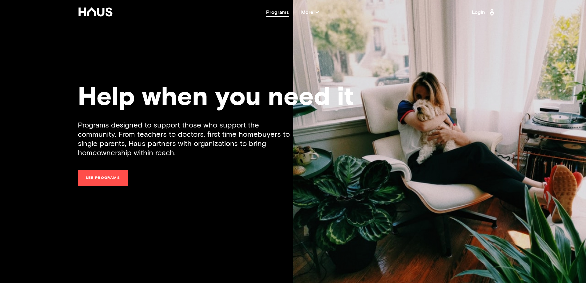 This screenshot has height=283, width=586. What do you see at coordinates (293, 97) in the screenshot?
I see `div: Help when you need it` at bounding box center [293, 97].